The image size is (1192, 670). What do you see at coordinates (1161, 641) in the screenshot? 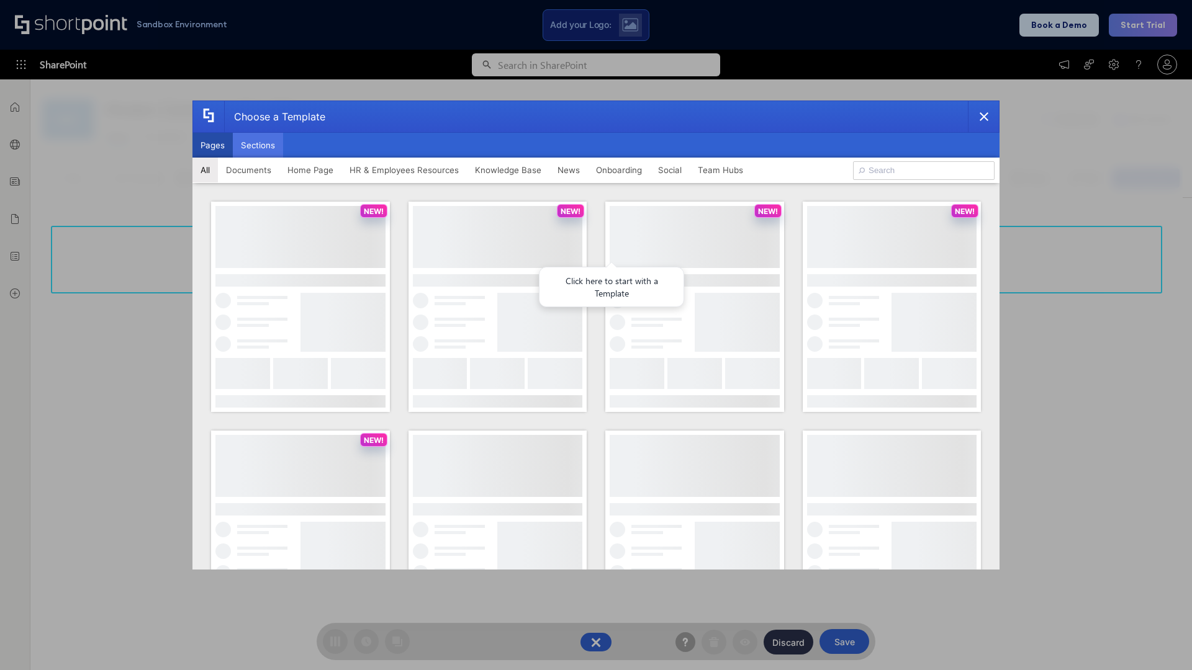
I see `div: Chat Widget` at bounding box center [1161, 641].